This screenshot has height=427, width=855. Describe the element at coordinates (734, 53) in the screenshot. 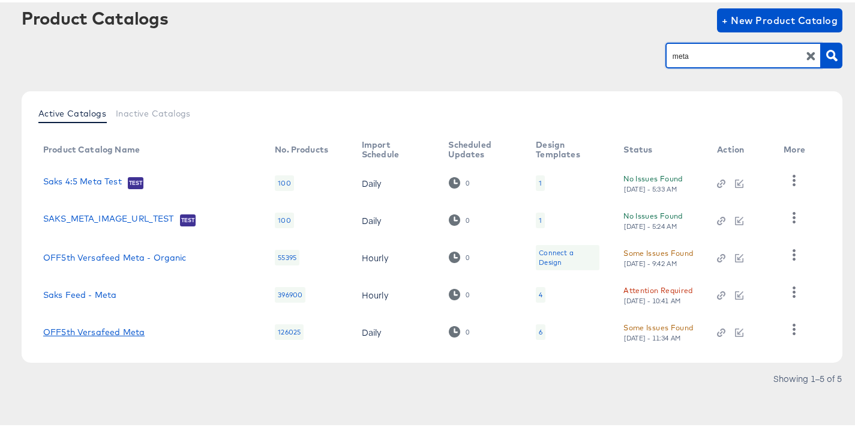

I see `input: Search Product Catalogs` at that location.